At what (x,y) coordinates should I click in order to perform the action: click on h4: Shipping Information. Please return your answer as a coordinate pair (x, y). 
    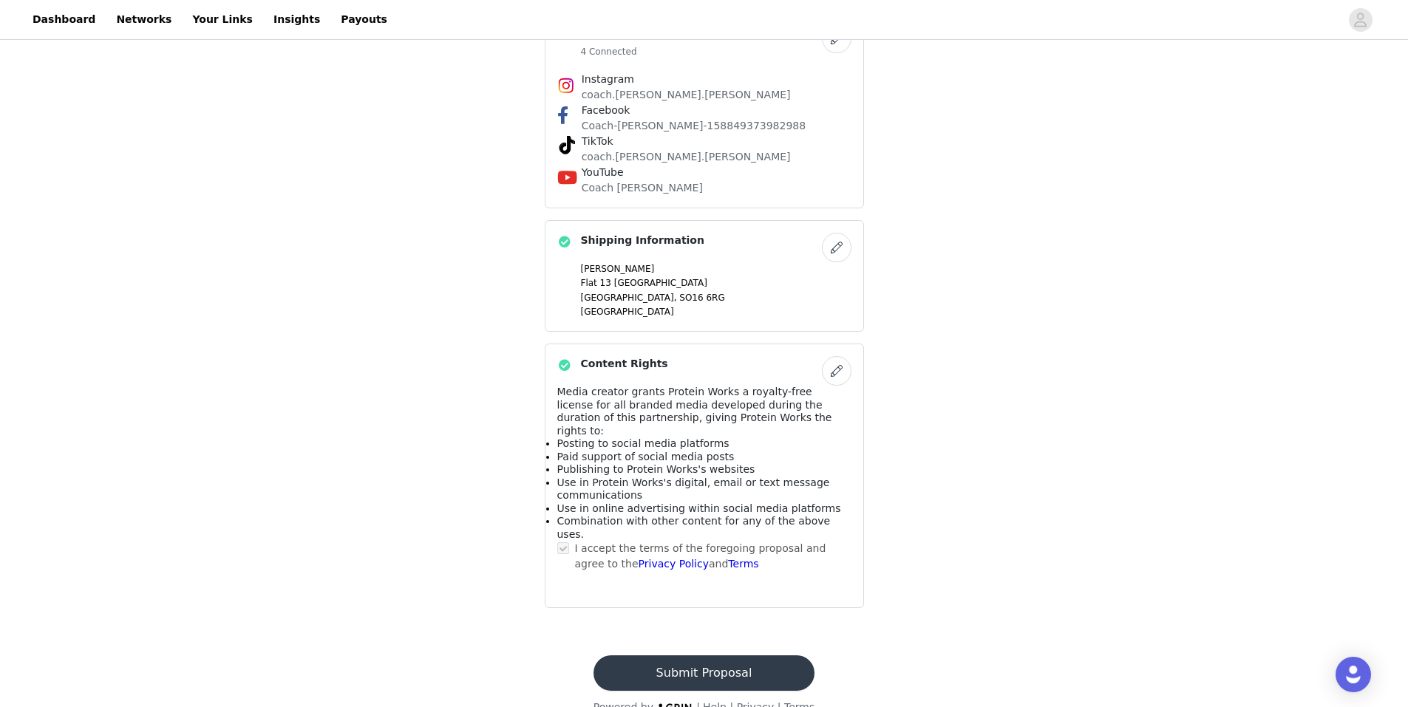
    Looking at the image, I should click on (642, 240).